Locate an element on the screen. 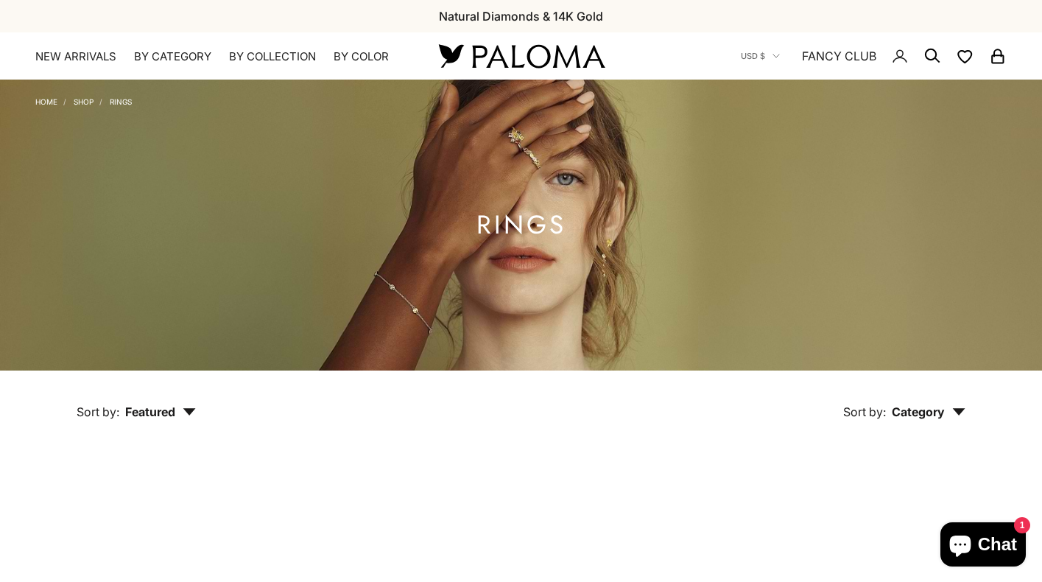 This screenshot has width=1042, height=582. nav: Breadcrumb is located at coordinates (83, 100).